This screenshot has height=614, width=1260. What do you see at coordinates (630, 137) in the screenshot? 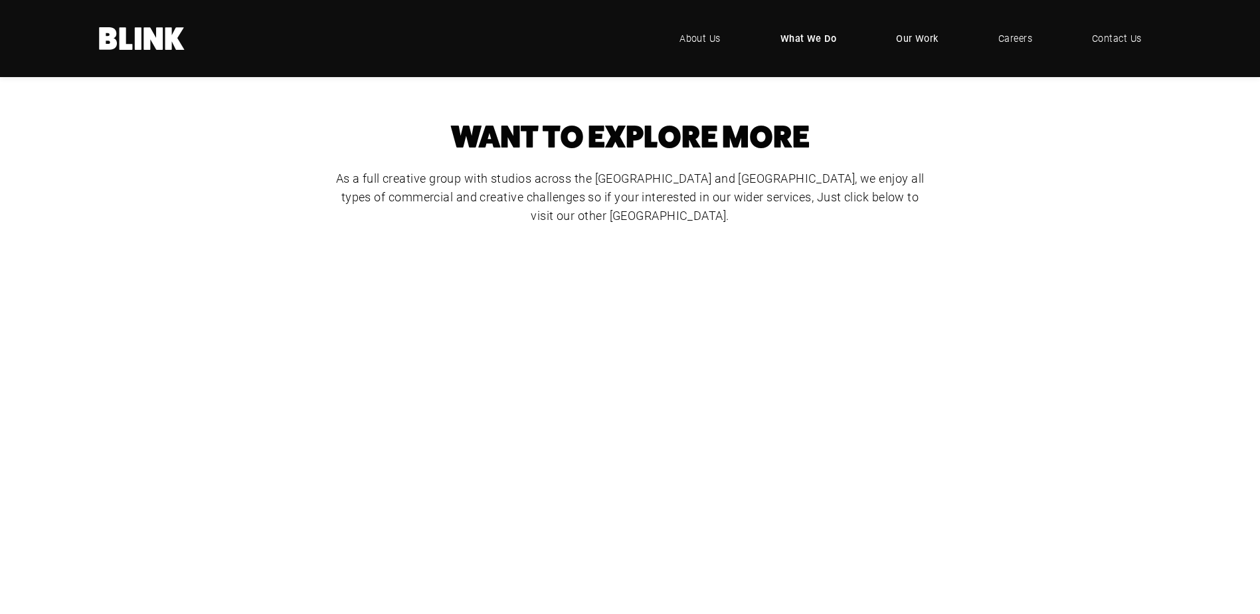
I see `h1: WANT TO EXPLORE MORE` at bounding box center [630, 137].